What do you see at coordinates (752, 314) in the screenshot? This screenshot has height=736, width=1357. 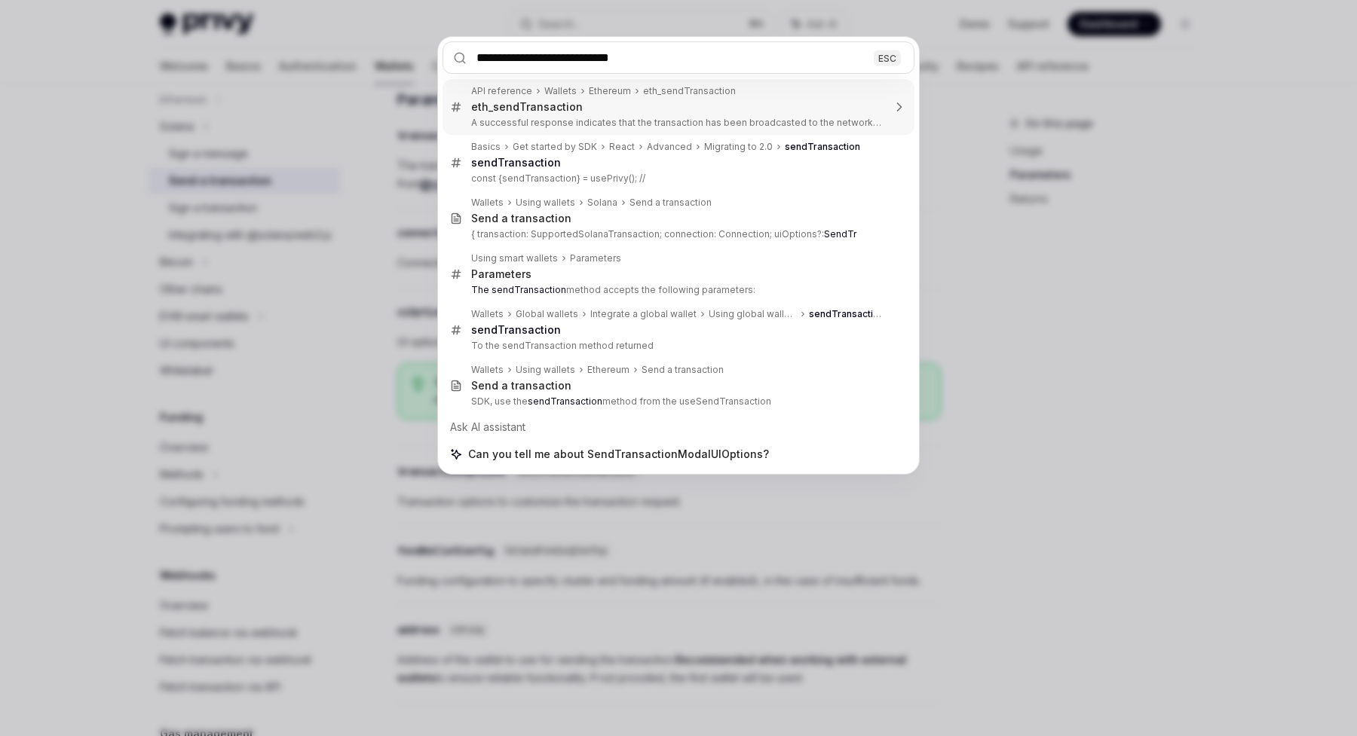 I see `div: Using global wallets` at bounding box center [752, 314].